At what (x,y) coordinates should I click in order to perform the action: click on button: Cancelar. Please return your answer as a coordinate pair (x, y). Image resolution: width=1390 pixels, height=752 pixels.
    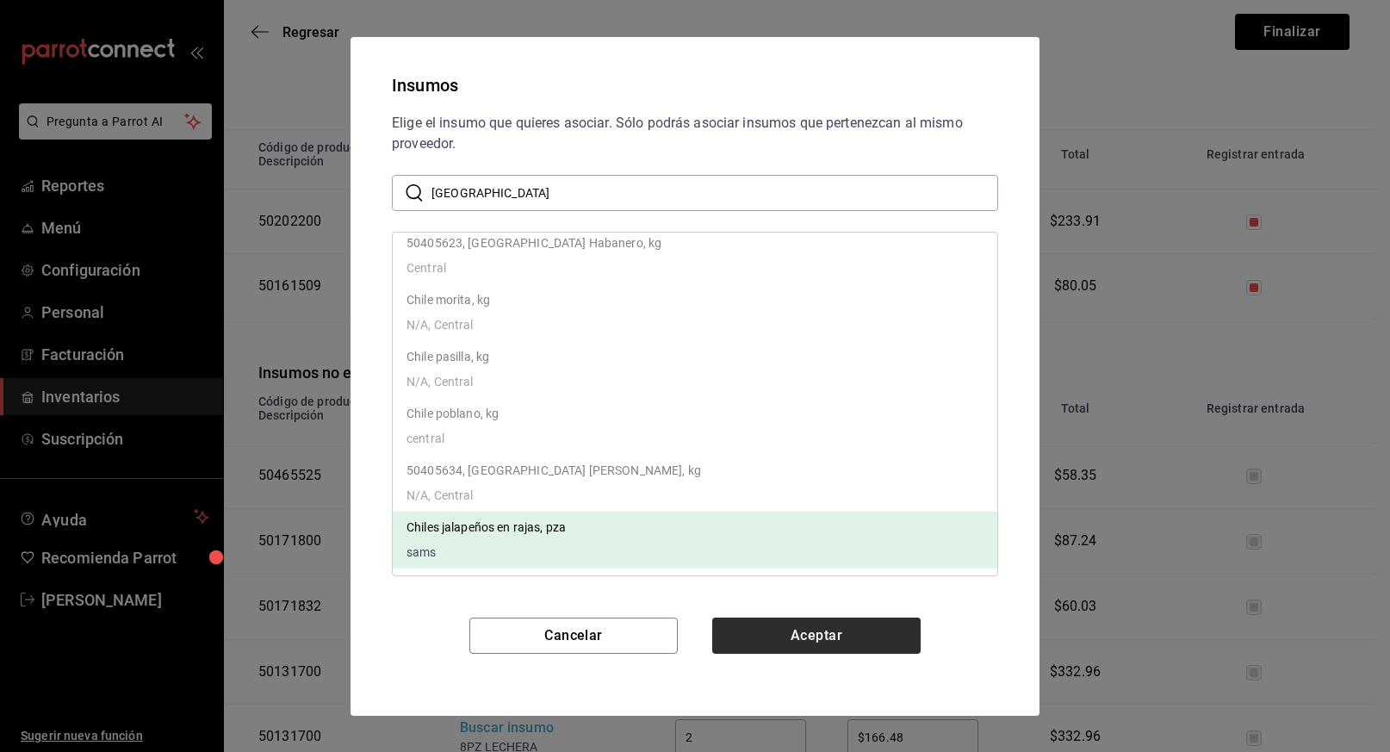
    Looking at the image, I should click on (574, 636).